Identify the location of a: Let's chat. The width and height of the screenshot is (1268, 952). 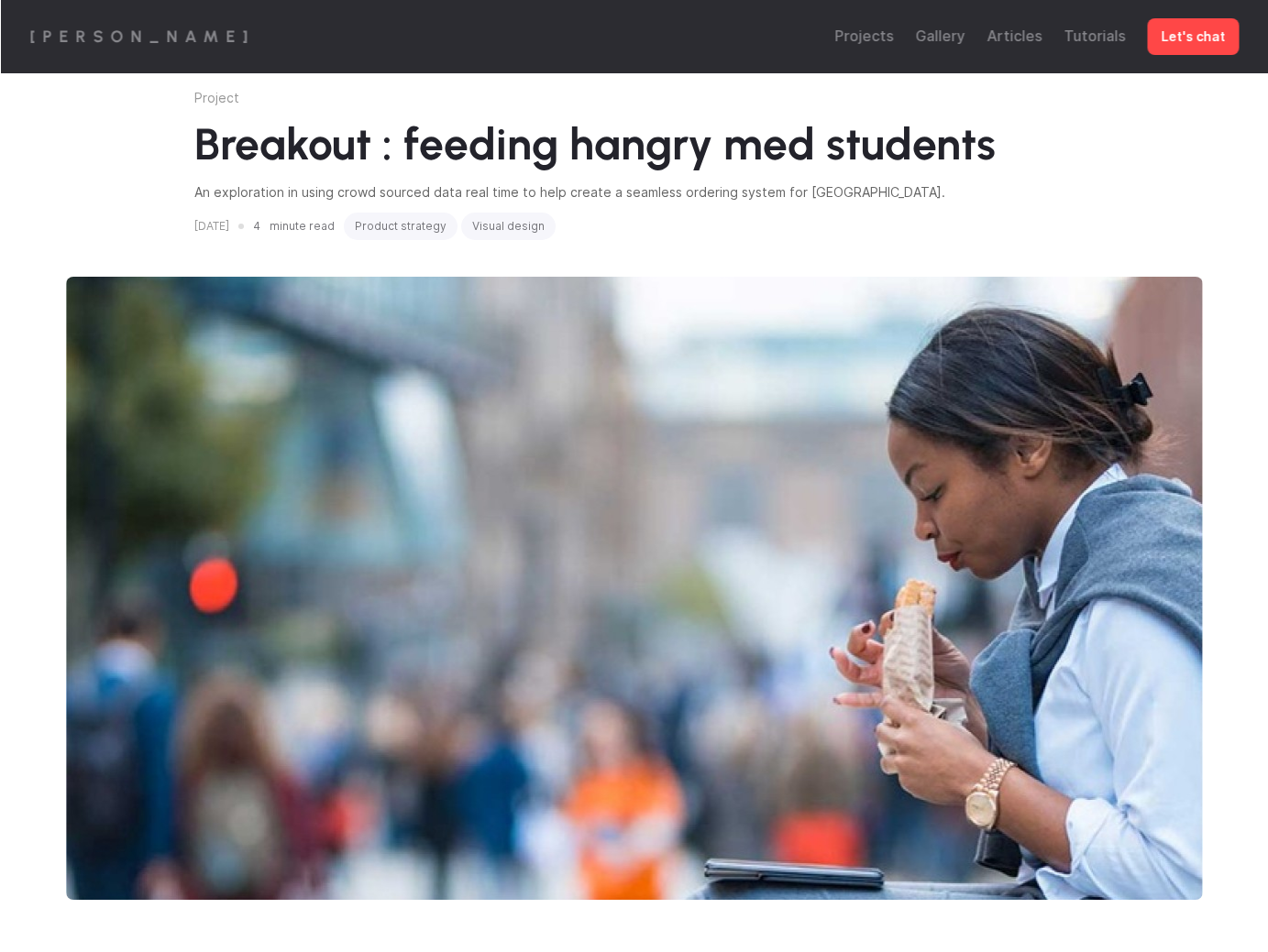
(1192, 37).